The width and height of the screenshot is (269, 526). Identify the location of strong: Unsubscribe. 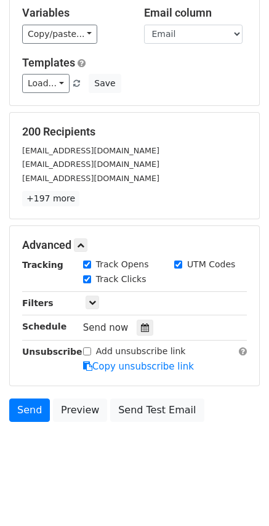
(52, 351).